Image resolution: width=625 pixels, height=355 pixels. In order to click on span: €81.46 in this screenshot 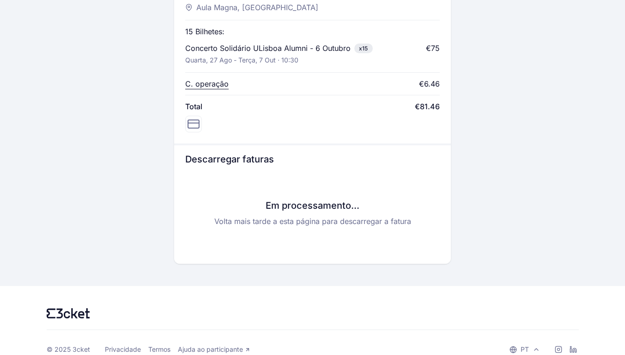, I will do `click(428, 106)`.